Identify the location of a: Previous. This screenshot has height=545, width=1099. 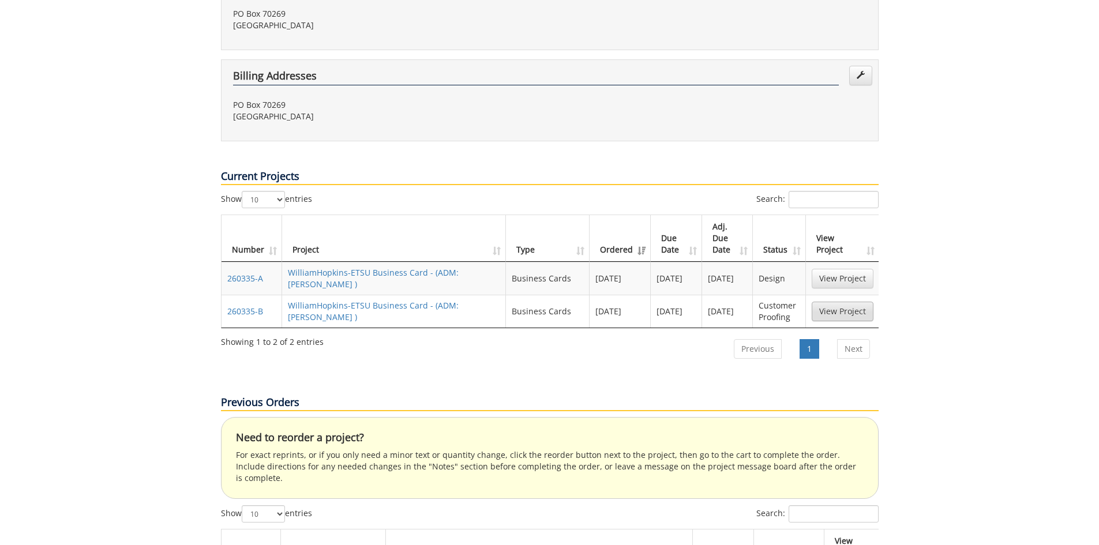
(758, 349).